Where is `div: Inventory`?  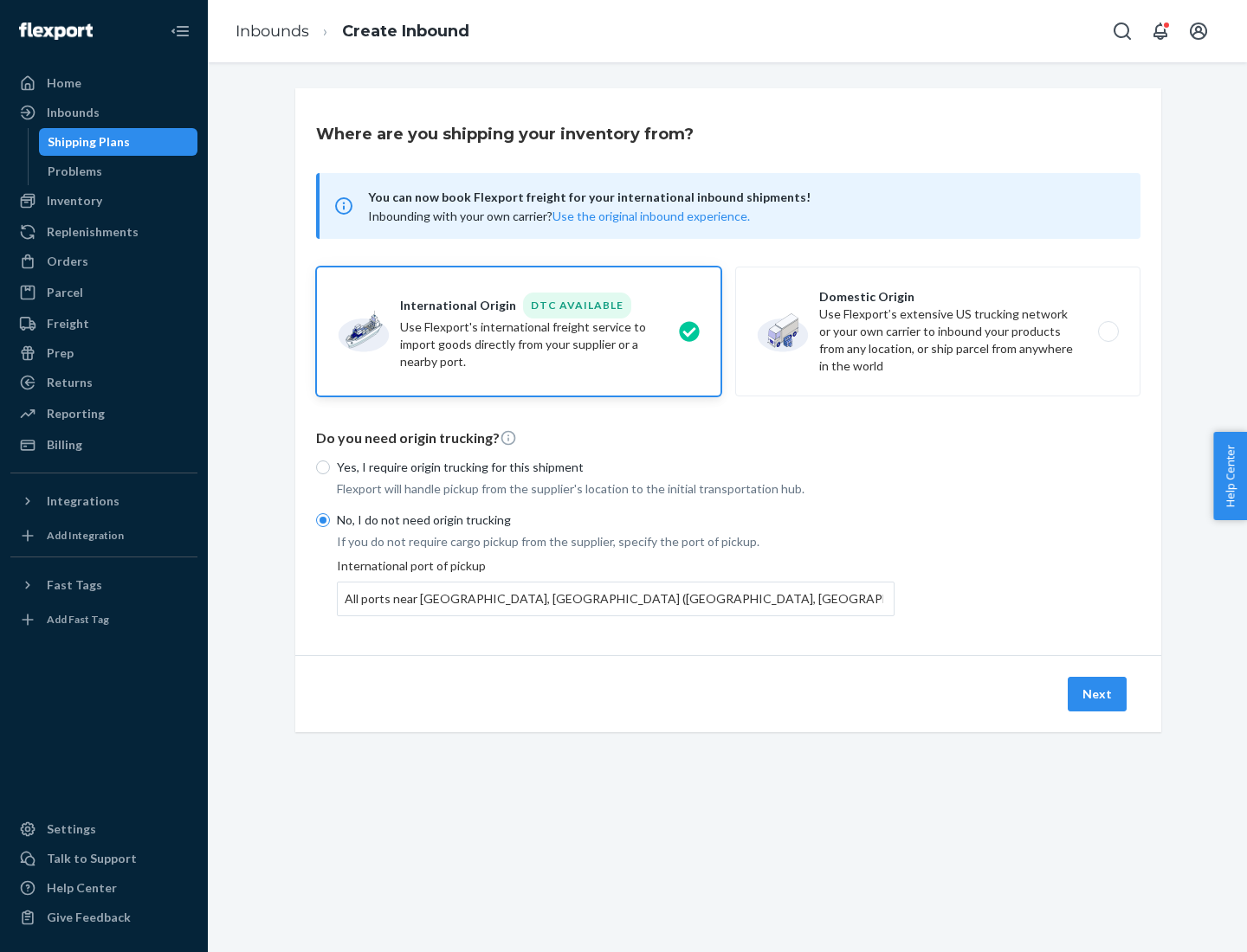
div: Inventory is located at coordinates (75, 201).